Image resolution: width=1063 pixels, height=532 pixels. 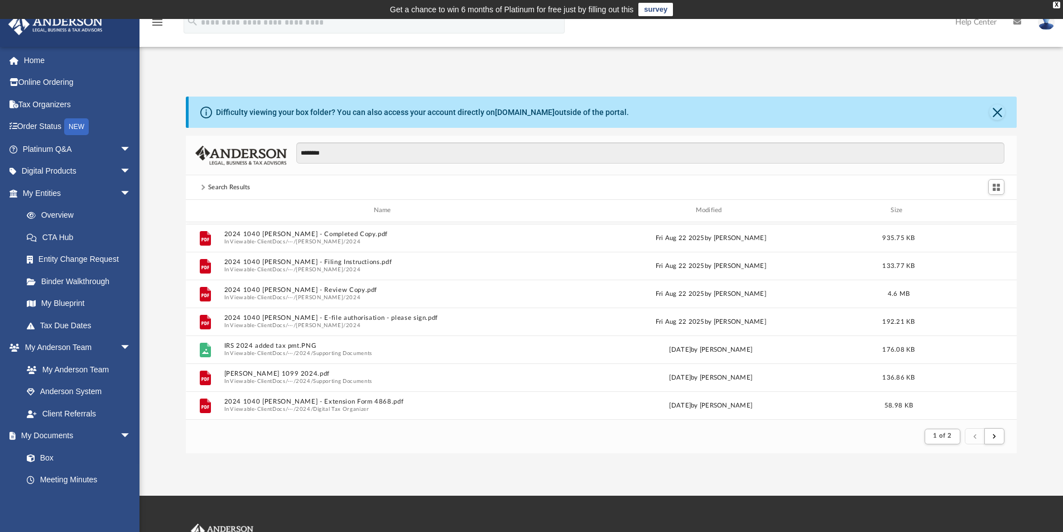 What do you see at coordinates (75, 436) in the screenshot?
I see `a: My Documentsarrow_drop_down` at bounding box center [75, 436].